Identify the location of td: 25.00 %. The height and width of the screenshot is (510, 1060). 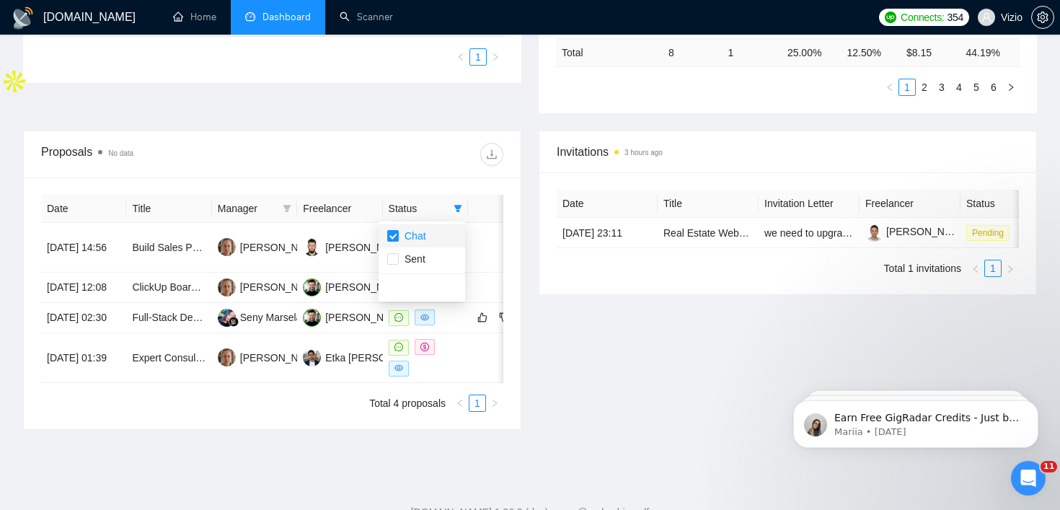
(811, 52).